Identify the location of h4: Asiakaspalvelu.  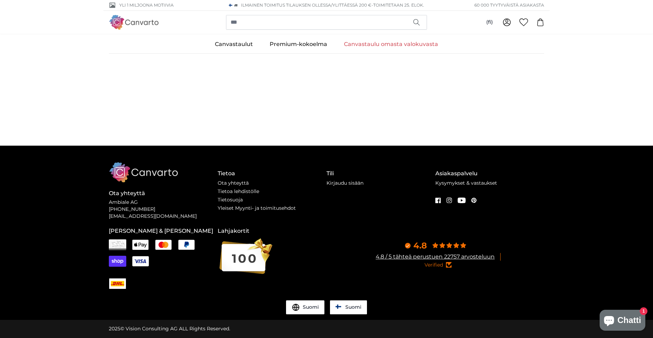
(489, 174).